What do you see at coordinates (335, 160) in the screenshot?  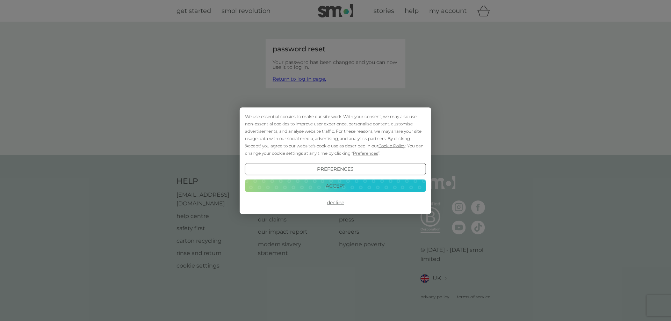 I see `div: Cookie Consent Prompt` at bounding box center [335, 160].